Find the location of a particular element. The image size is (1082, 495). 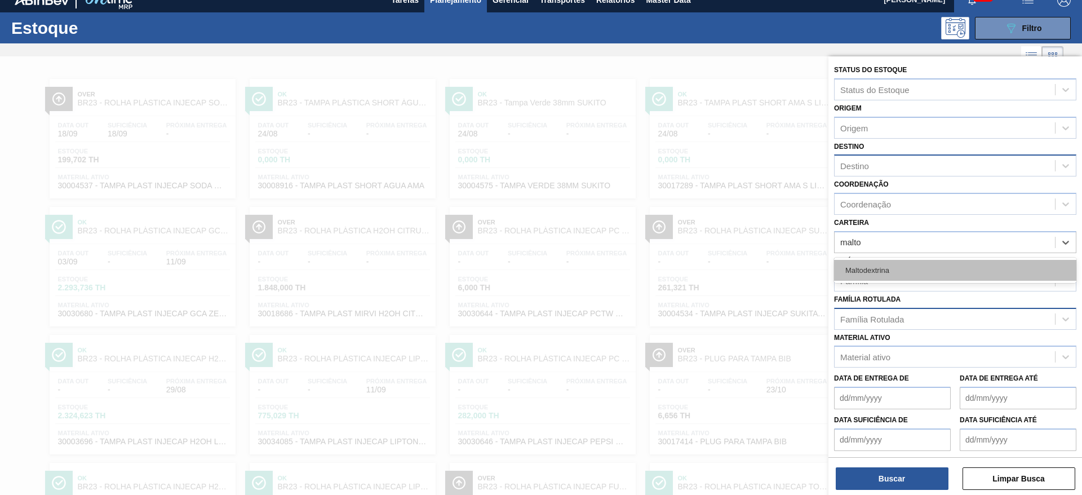

label: Origem is located at coordinates (848, 108).